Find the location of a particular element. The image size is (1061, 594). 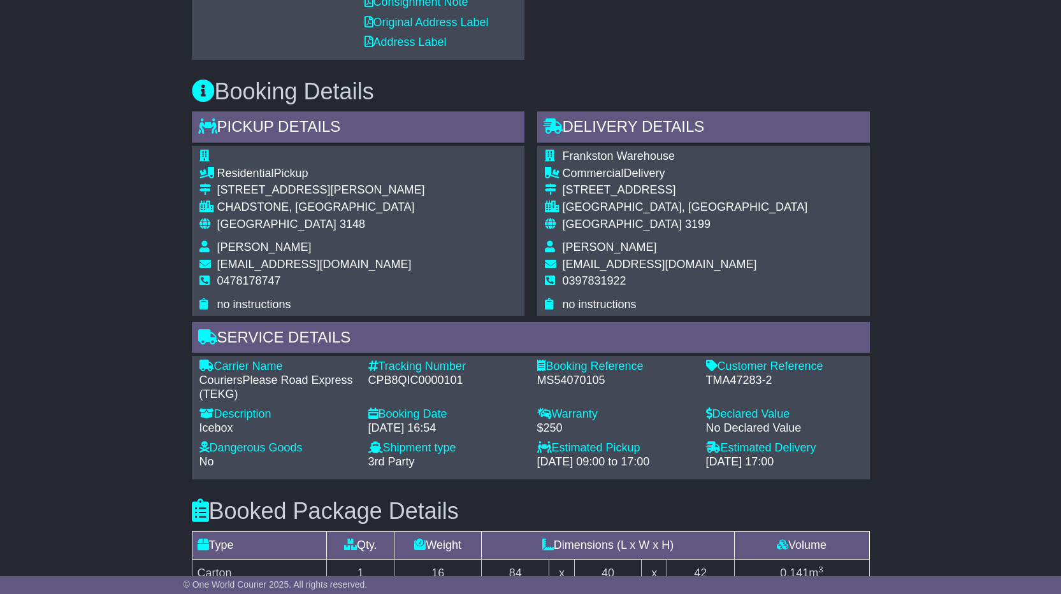

span: 3rd Party is located at coordinates (391, 462).